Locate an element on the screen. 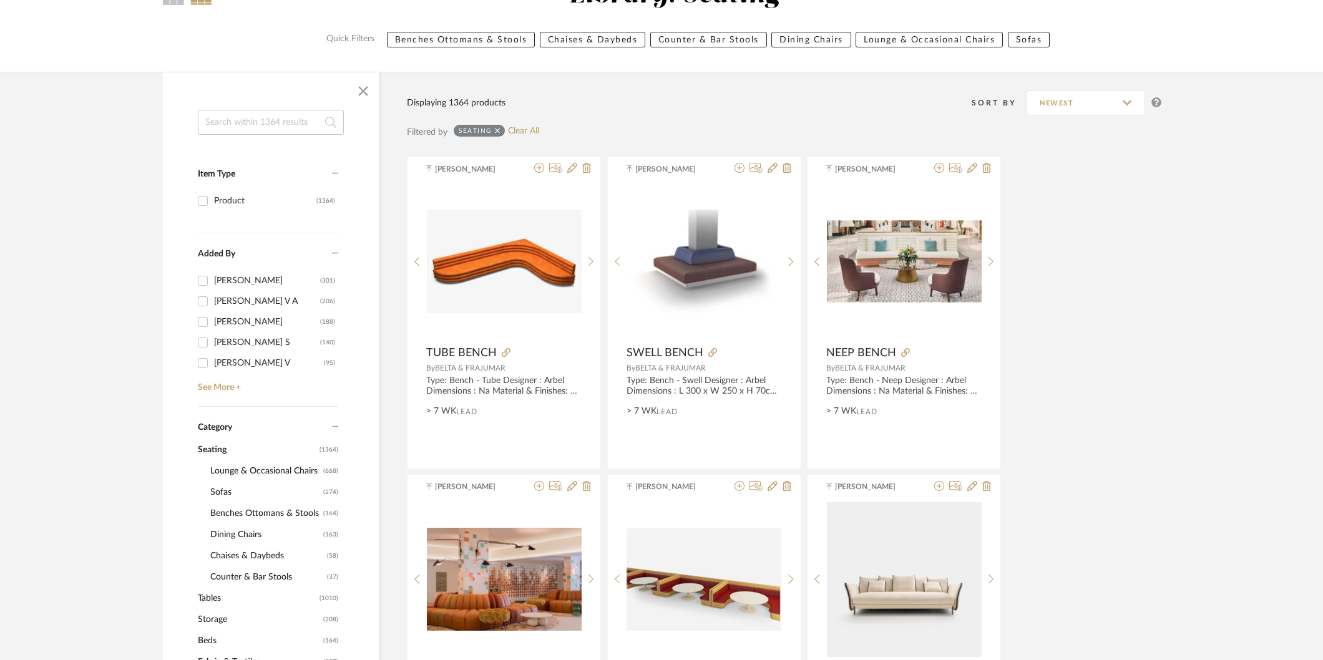  img: NEEP BENCH is located at coordinates (904, 262).